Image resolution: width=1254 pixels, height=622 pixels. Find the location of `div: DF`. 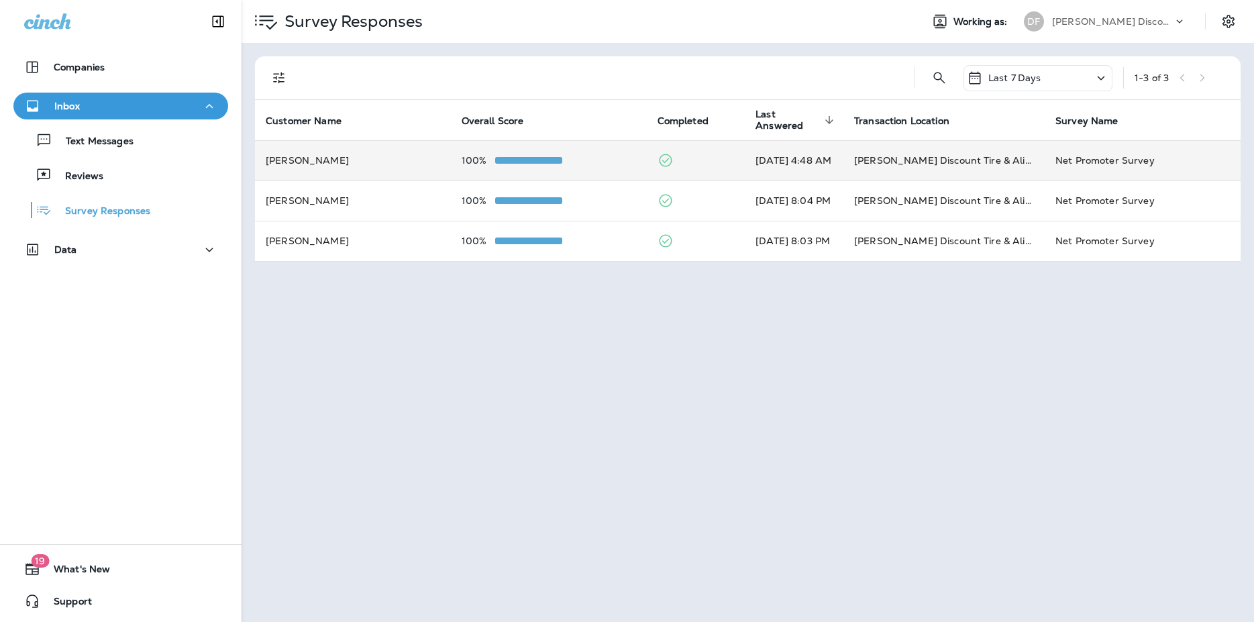

div: DF is located at coordinates (1034, 21).